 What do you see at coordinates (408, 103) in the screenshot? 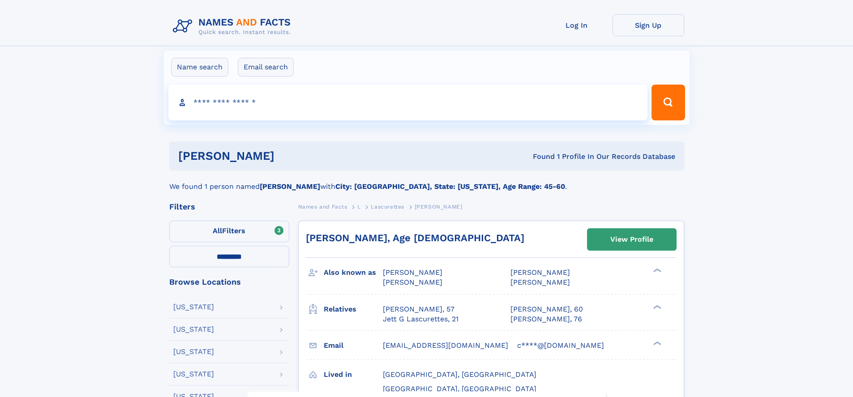
I see `input: search input` at bounding box center [408, 103].